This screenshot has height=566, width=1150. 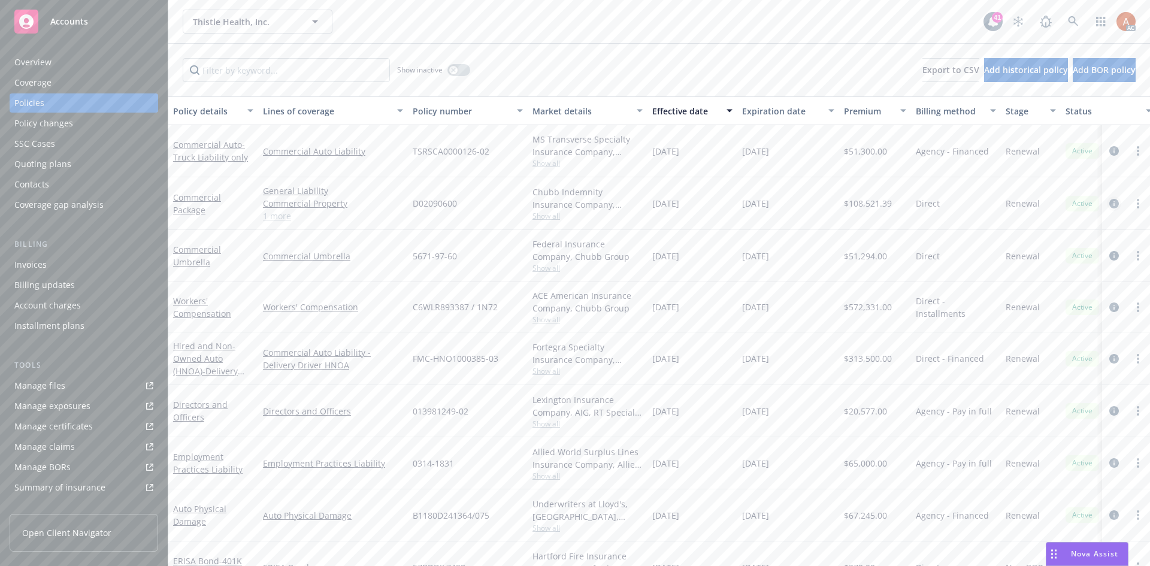 What do you see at coordinates (43, 164) in the screenshot?
I see `div: Quoting plans` at bounding box center [43, 164].